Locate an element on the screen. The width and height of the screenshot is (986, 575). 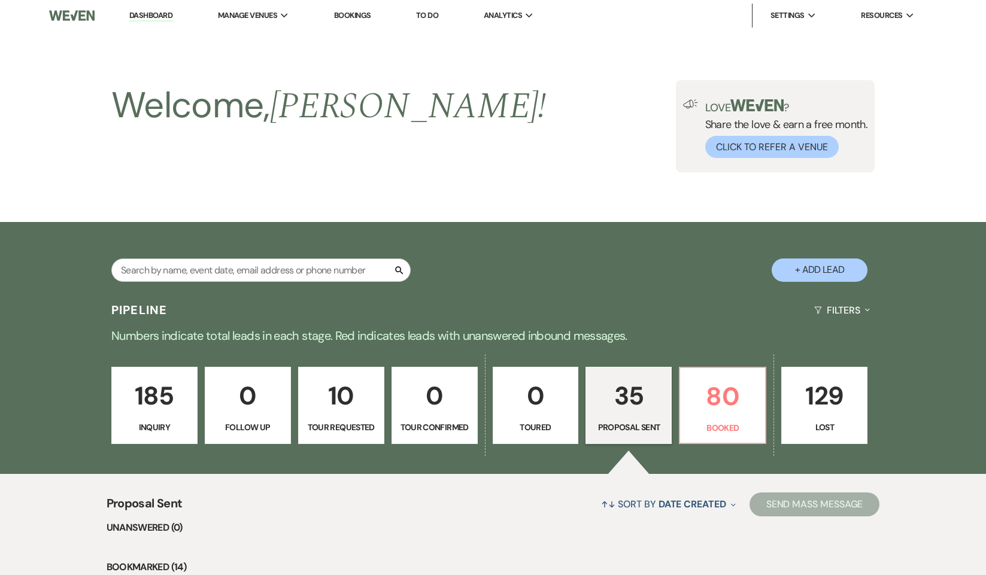
a: 0Tour Confirmed is located at coordinates (435, 406).